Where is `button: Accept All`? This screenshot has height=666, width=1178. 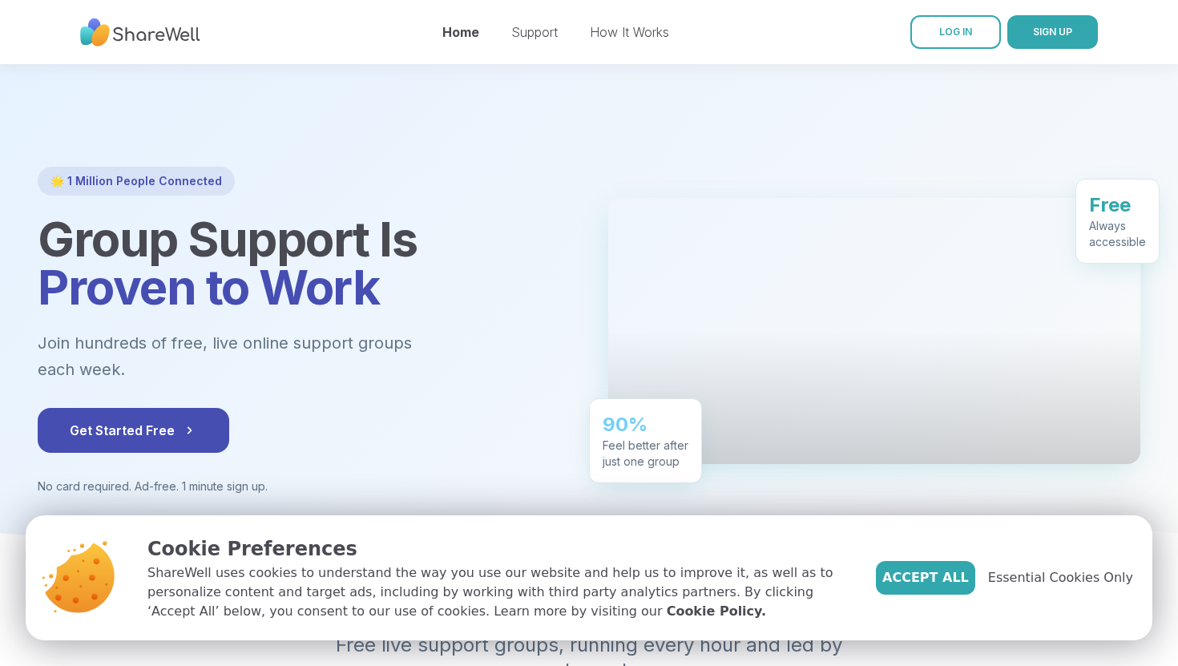
button: Accept All is located at coordinates (925, 578).